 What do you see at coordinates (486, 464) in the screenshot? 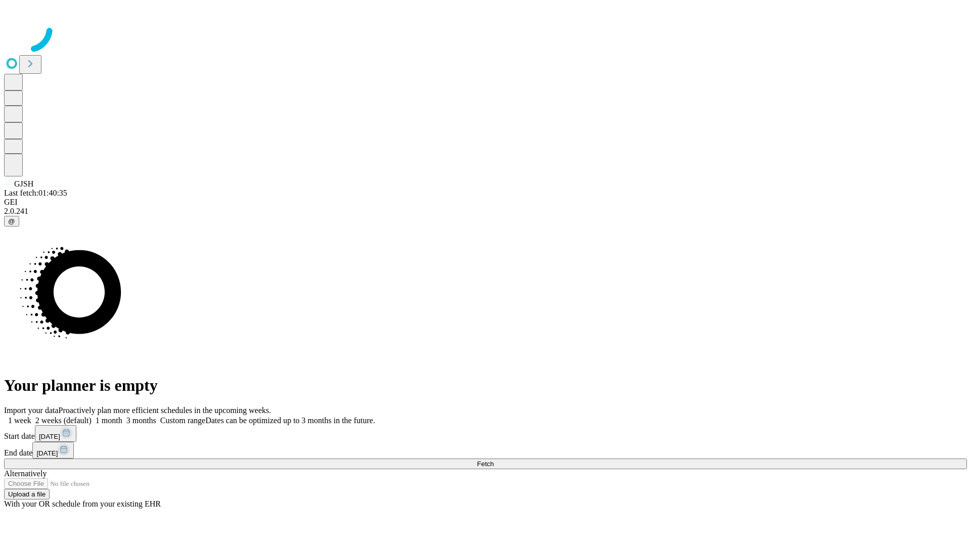
I see `button: Fetch` at bounding box center [486, 464].